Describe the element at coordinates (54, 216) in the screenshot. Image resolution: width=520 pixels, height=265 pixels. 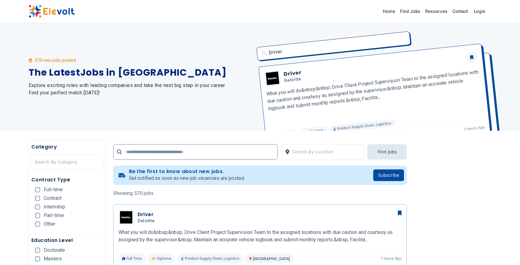
I see `span: Part-time` at that location.